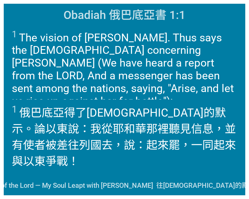 This screenshot has width=249, height=199. I want to click on span: 俄巴底亞, so click(124, 136).